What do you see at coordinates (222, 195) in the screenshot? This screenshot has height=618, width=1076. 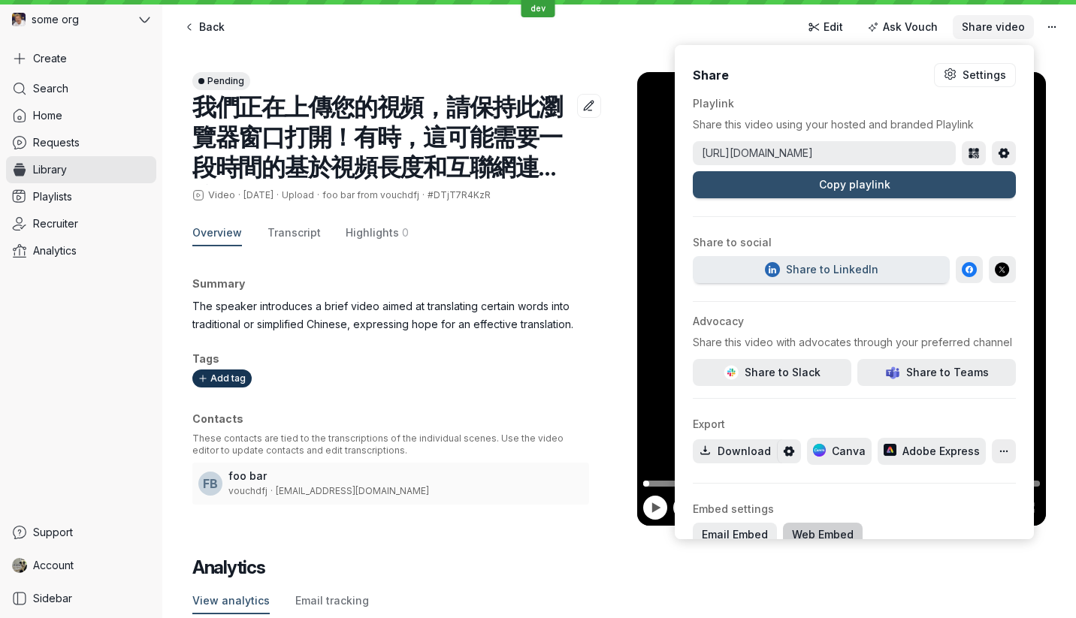 I see `span: Video` at bounding box center [222, 195].